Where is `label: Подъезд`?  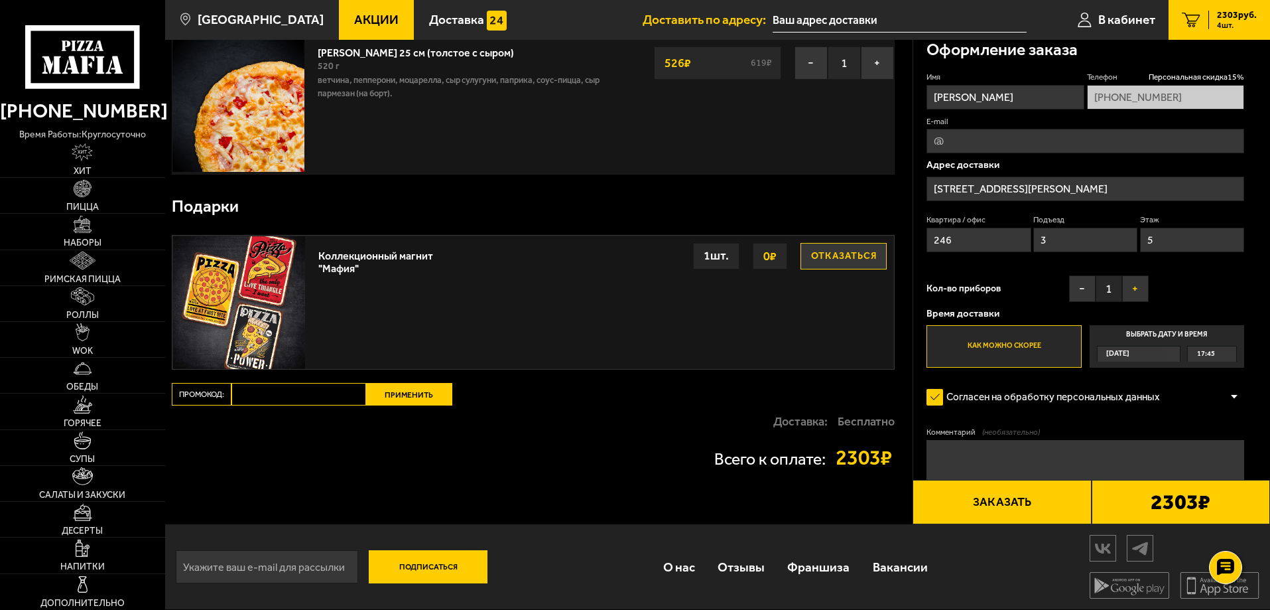 label: Подъезд is located at coordinates (1085, 220).